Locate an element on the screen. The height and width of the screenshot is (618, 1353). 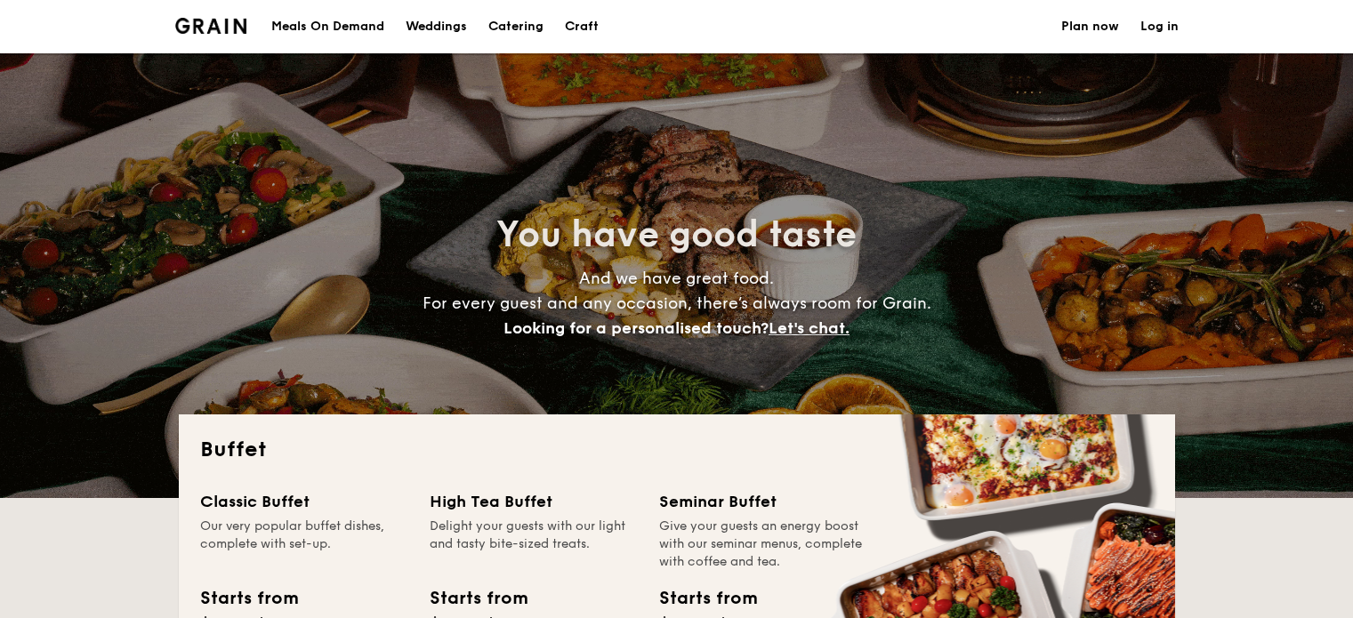
a: Logotype is located at coordinates (211, 26).